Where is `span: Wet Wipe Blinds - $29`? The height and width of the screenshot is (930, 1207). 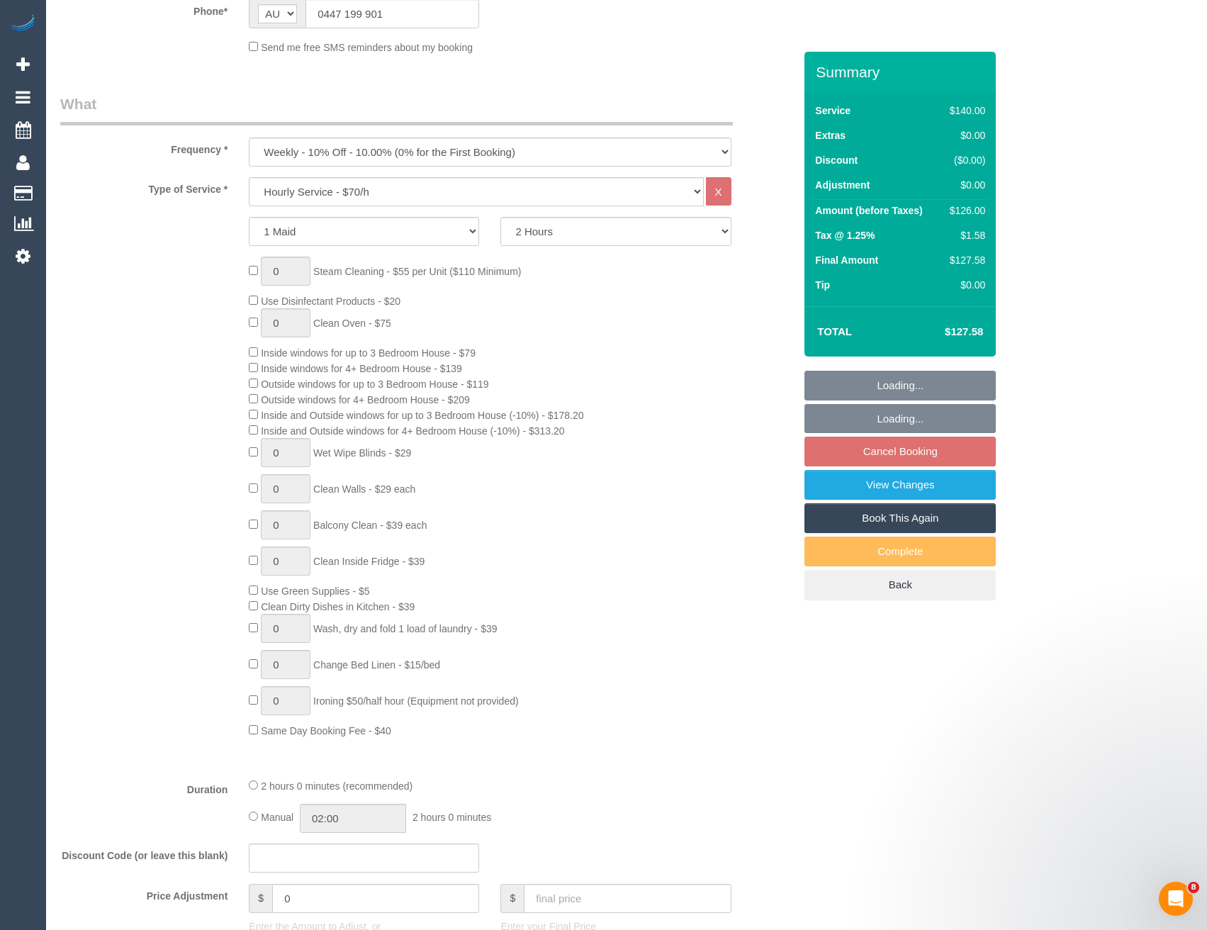
span: Wet Wipe Blinds - $29 is located at coordinates (362, 453).